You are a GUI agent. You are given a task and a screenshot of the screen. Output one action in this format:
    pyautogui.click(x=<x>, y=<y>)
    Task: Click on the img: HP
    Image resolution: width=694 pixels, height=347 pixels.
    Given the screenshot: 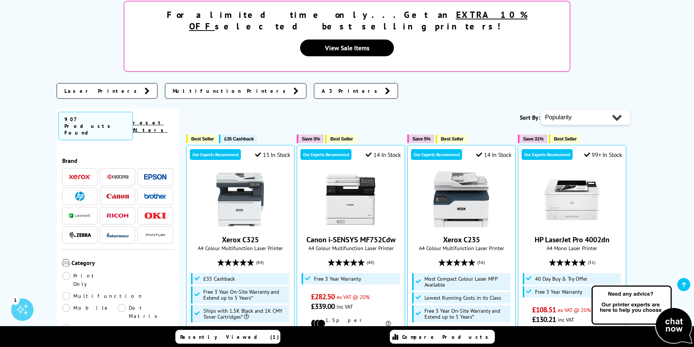 What is the action you would take?
    pyautogui.click(x=80, y=196)
    